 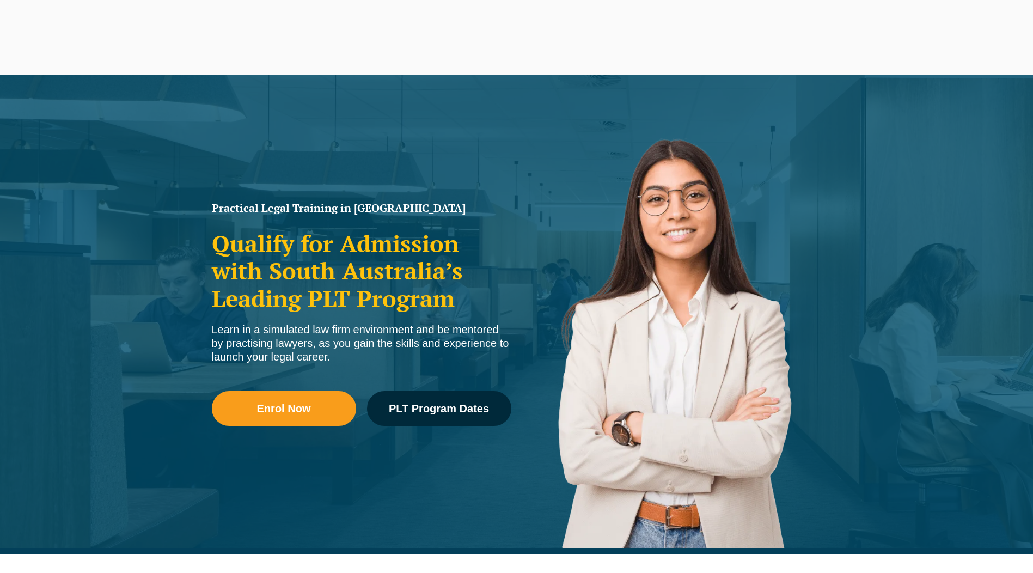 What do you see at coordinates (362, 343) in the screenshot?
I see `div: Learn in a simulated law firm environment and be mentored by practising lawyers, as you gain the ...` at bounding box center [362, 343].